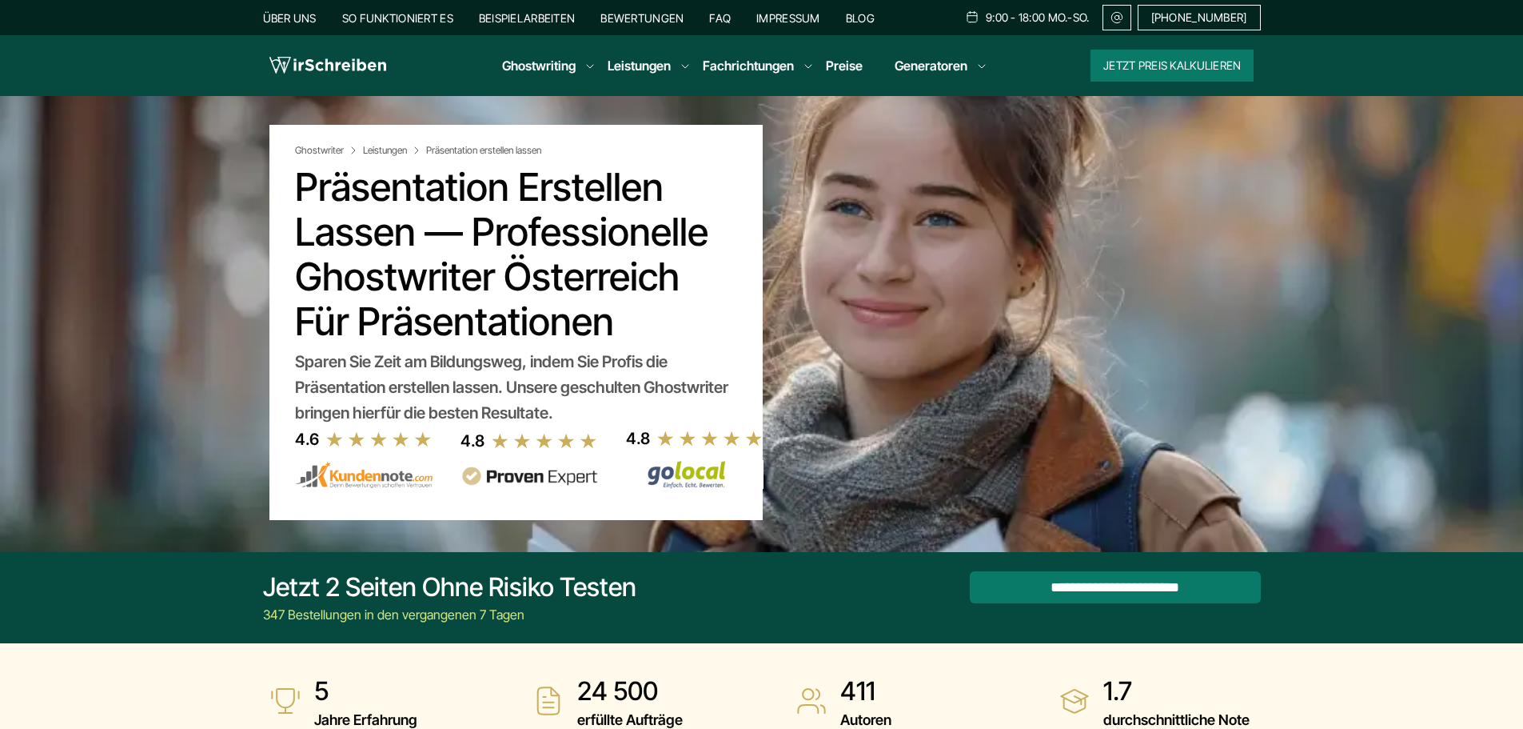 This screenshot has height=729, width=1523. What do you see at coordinates (866, 691) in the screenshot?
I see `strong: 411` at bounding box center [866, 691].